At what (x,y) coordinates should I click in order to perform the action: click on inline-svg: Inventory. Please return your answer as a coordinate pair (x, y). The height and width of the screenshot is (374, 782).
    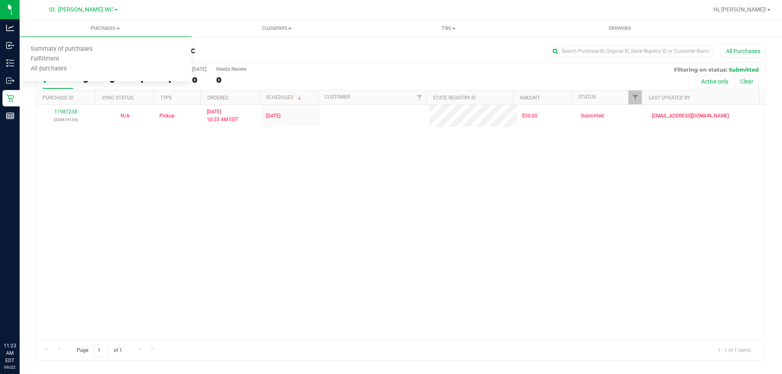
    Looking at the image, I should click on (10, 63).